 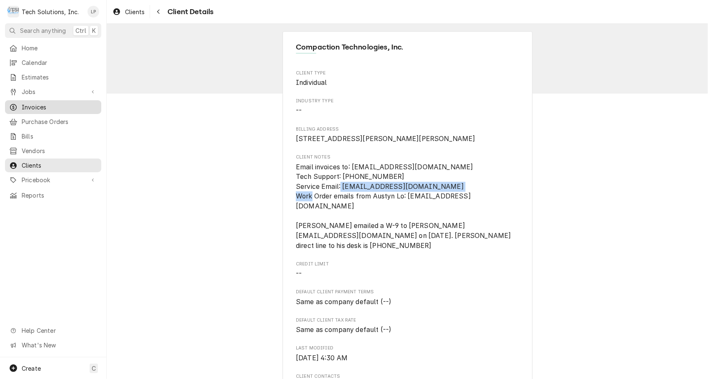 What do you see at coordinates (53, 180) in the screenshot?
I see `a: Go to Pricebook` at bounding box center [53, 180].